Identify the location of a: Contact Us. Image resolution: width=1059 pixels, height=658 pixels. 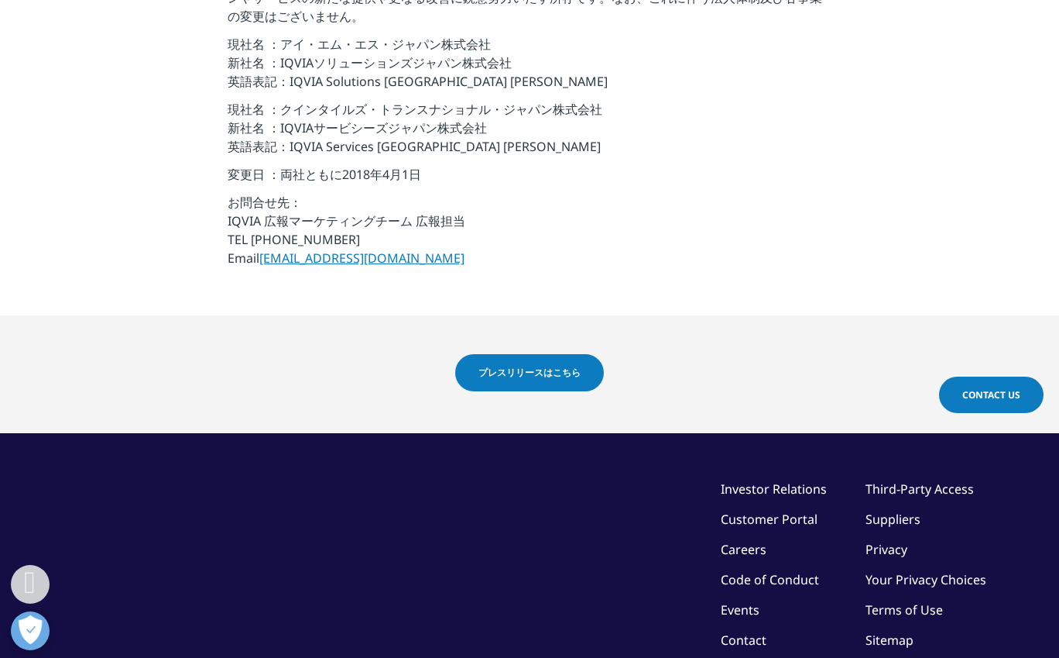
(991, 394).